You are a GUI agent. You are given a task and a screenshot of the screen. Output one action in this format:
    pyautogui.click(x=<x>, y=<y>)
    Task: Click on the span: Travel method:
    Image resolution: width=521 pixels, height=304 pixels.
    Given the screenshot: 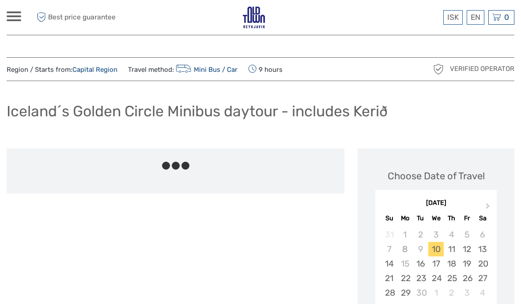 What is the action you would take?
    pyautogui.click(x=183, y=69)
    